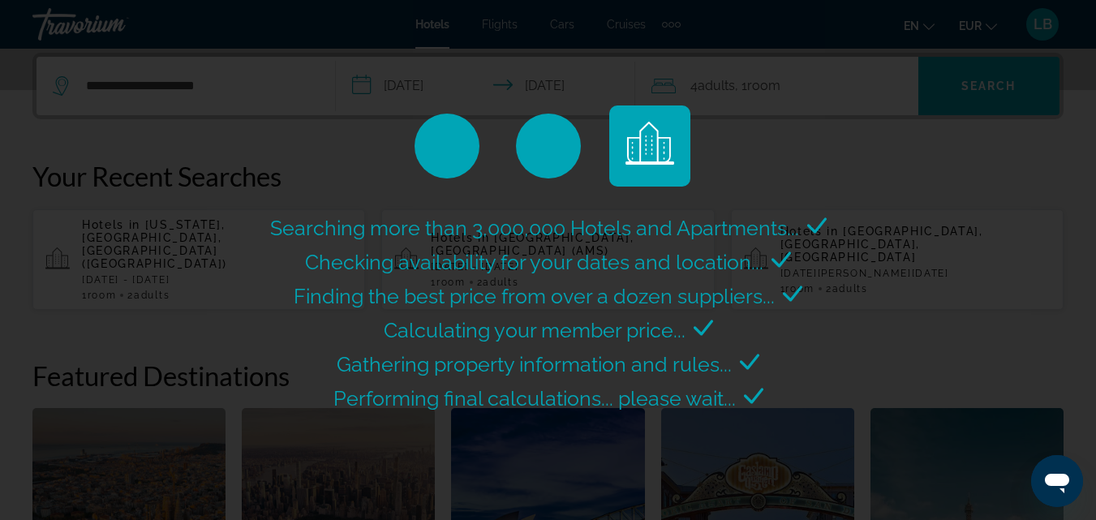 The height and width of the screenshot is (520, 1096). Describe the element at coordinates (534, 398) in the screenshot. I see `span: Performing final calculations... please wait...` at that location.